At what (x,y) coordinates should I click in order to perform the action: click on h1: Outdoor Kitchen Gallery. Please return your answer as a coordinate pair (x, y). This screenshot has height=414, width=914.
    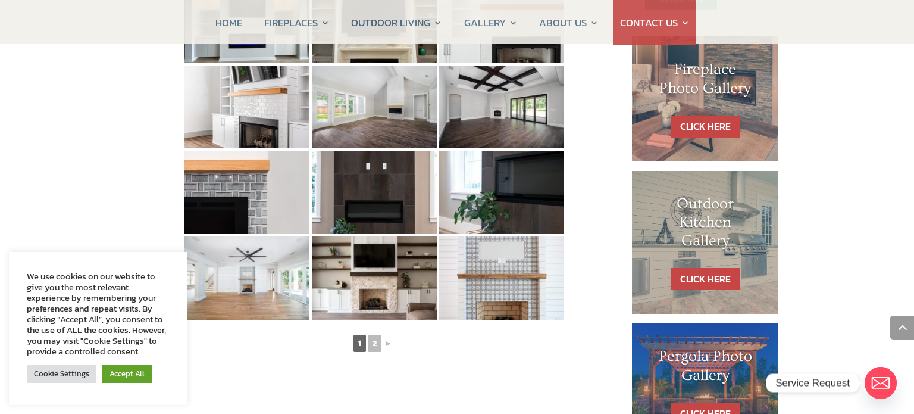
    Looking at the image, I should click on (706, 226).